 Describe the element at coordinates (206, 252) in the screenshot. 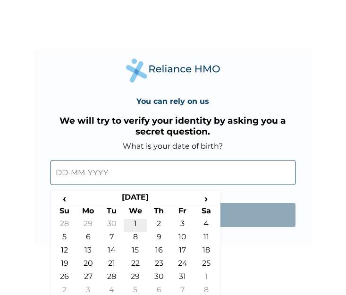

I see `td: 18` at that location.